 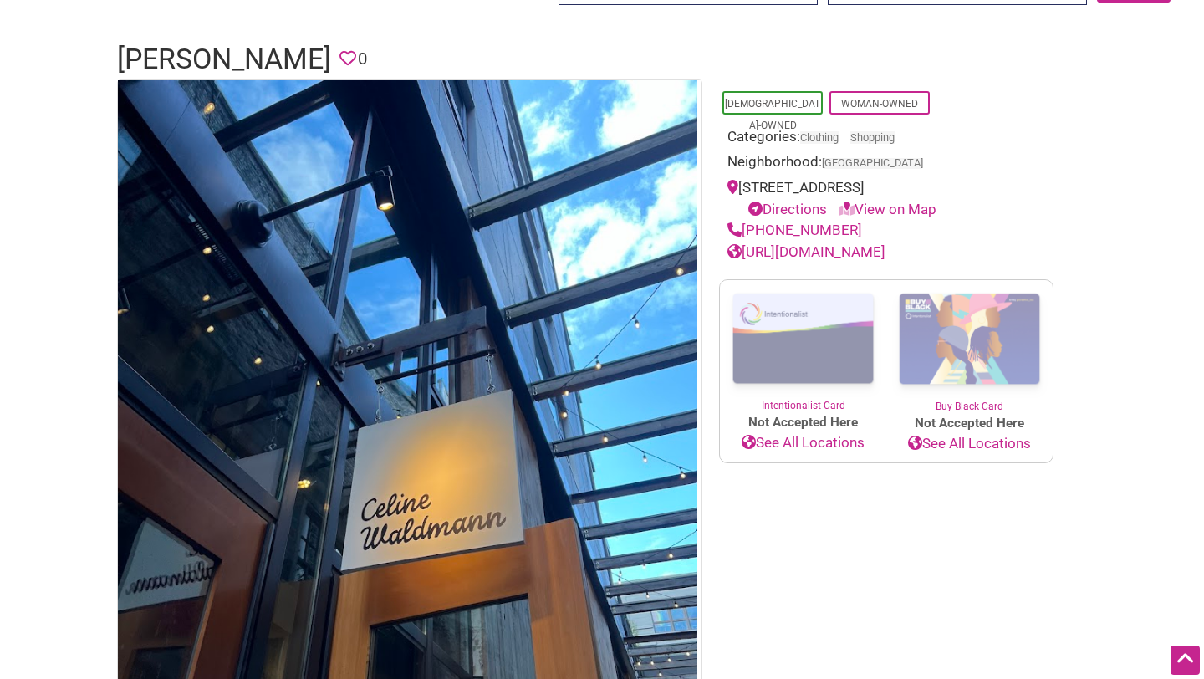 What do you see at coordinates (788, 209) in the screenshot?
I see `a: Directions` at bounding box center [788, 209].